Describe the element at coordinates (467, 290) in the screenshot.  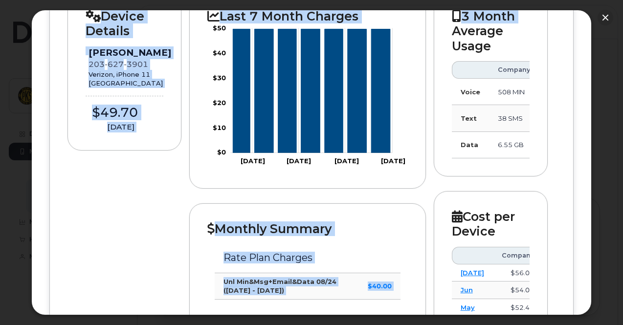
I see `a: Jun` at that location.